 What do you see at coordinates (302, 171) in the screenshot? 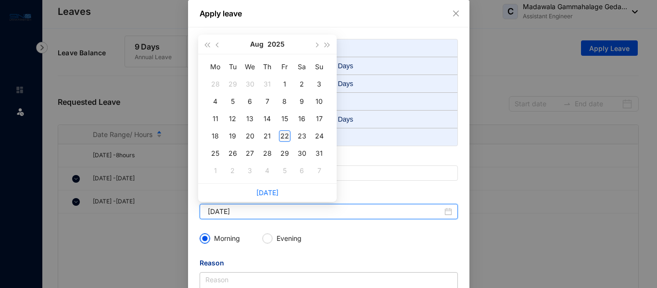
I see `div: 6` at bounding box center [302, 171].